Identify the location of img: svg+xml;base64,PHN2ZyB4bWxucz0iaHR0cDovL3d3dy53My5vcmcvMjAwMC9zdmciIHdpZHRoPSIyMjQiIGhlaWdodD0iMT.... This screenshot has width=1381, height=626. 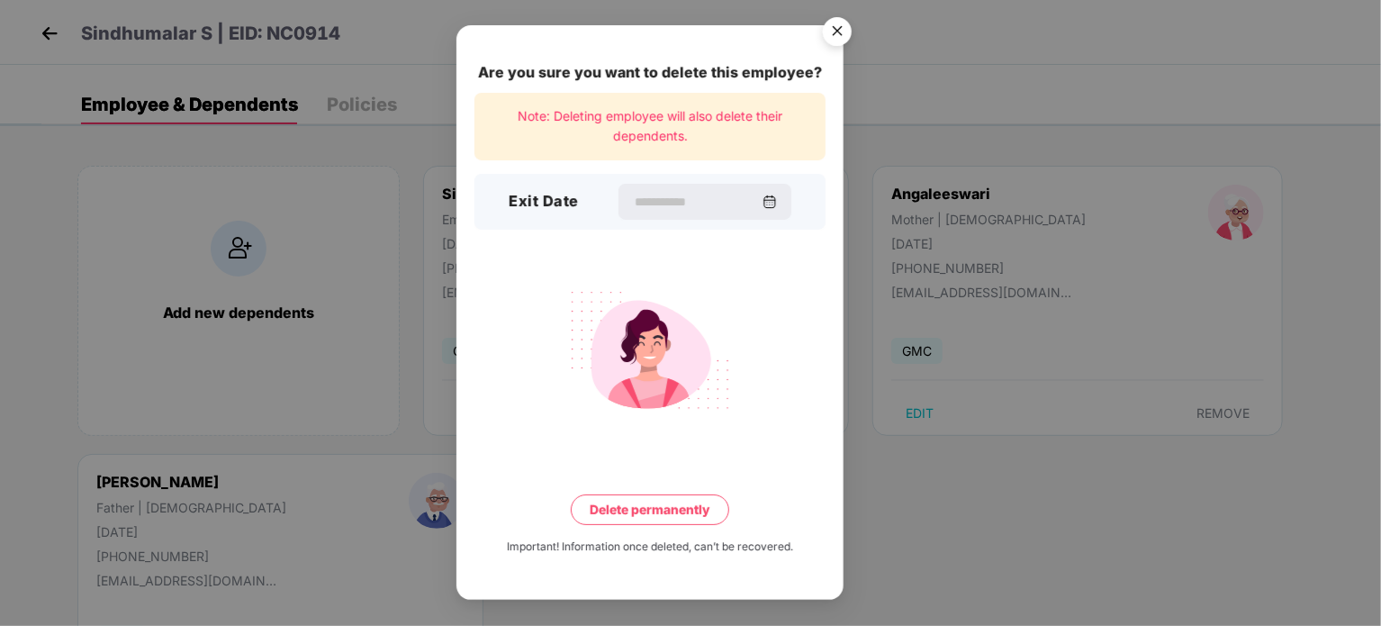
(650, 350).